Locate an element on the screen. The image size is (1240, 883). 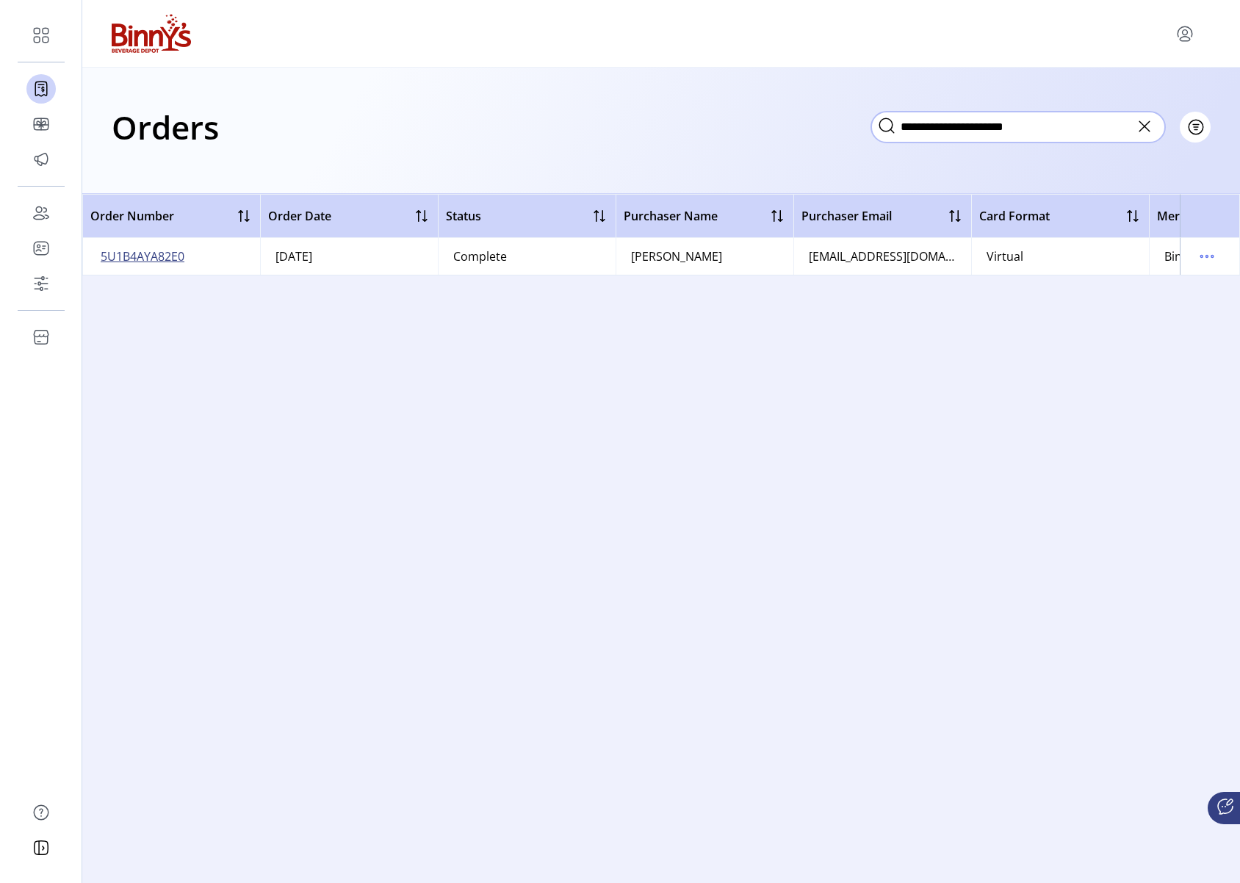
span: 5U1B4AYA82E0 is located at coordinates (142, 256).